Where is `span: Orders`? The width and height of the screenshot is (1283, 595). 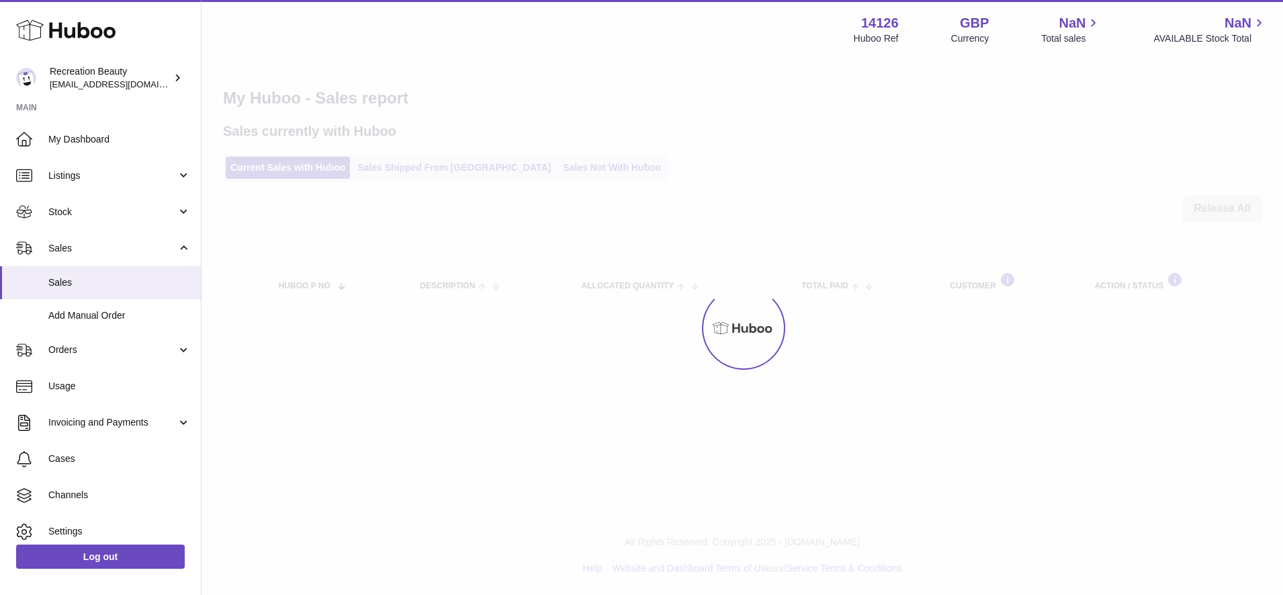 span: Orders is located at coordinates (112, 349).